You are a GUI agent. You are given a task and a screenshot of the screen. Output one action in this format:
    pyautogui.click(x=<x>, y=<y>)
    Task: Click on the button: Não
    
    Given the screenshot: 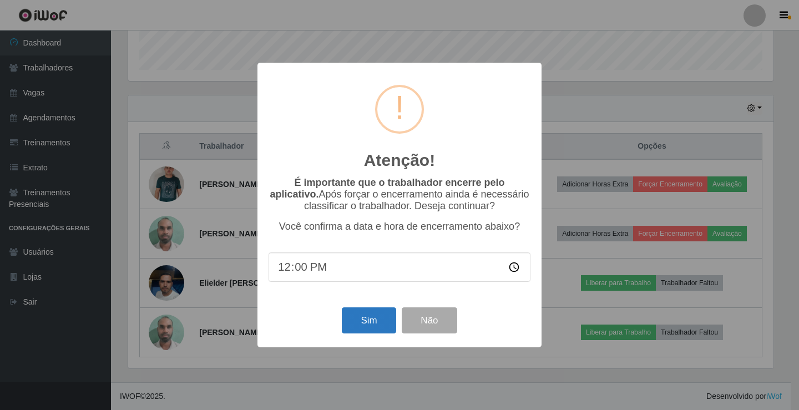 What is the action you would take?
    pyautogui.click(x=429, y=320)
    